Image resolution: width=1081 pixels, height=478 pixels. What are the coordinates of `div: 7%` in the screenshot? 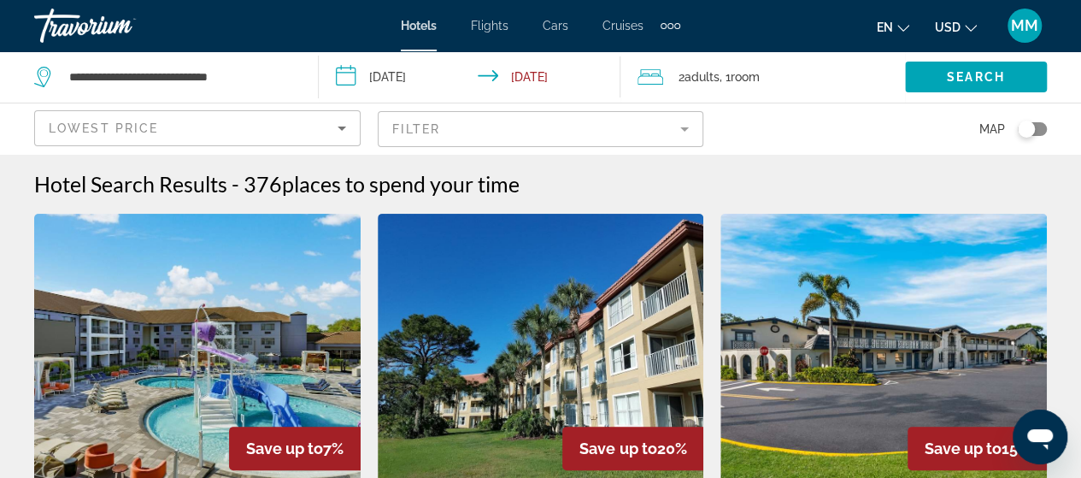 It's located at (295, 448).